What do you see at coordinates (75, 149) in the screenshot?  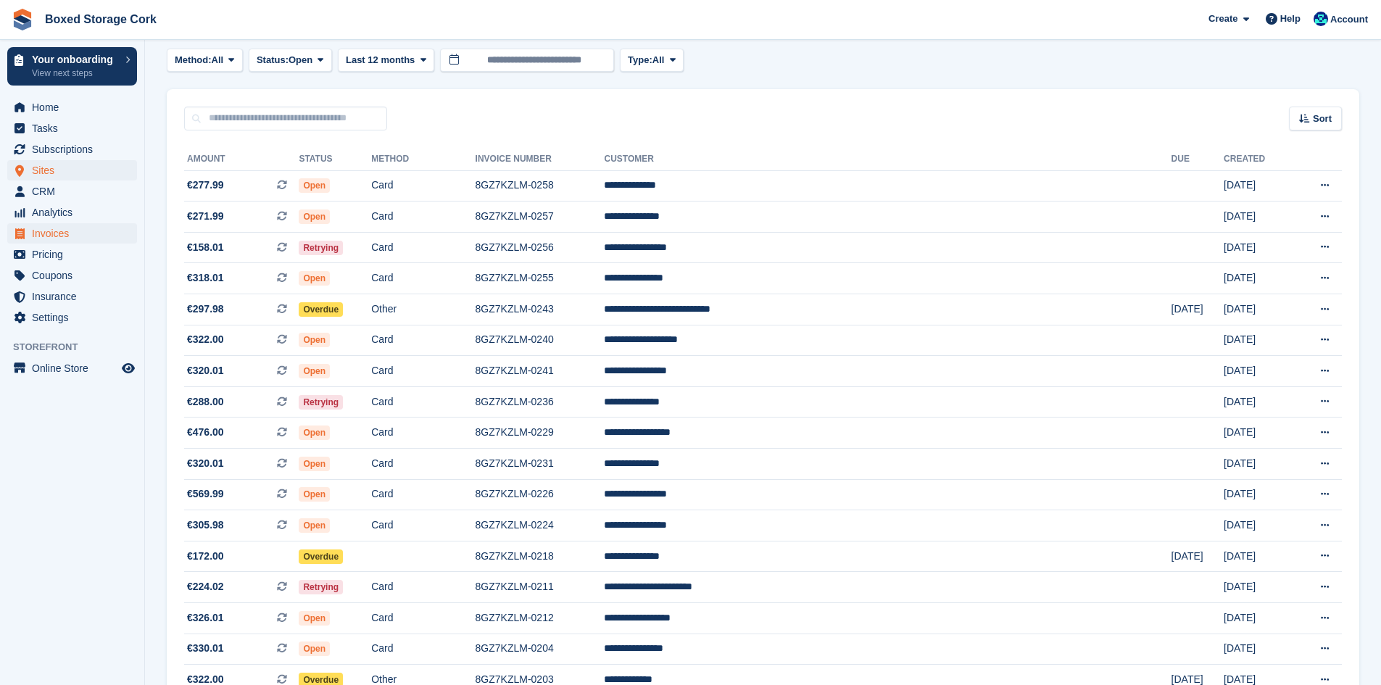 I see `span: Subscriptions` at bounding box center [75, 149].